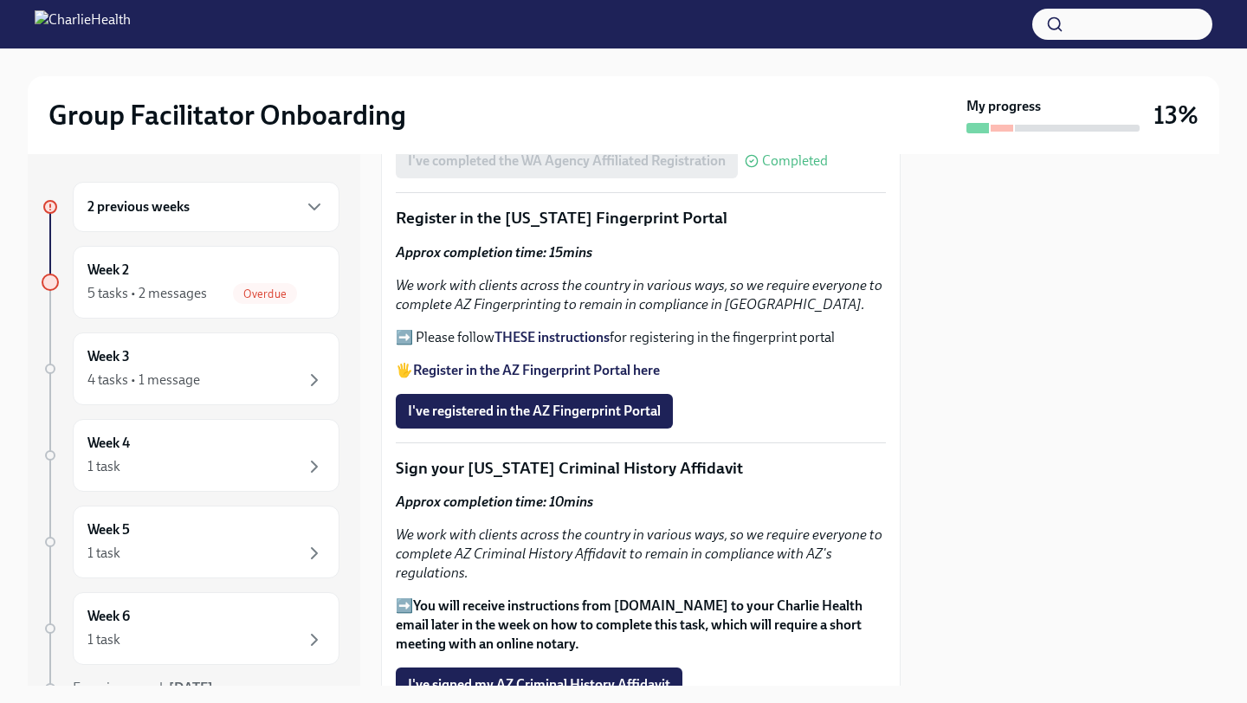 This screenshot has width=1247, height=703. What do you see at coordinates (108, 357) in the screenshot?
I see `h6: Week 3` at bounding box center [108, 357].